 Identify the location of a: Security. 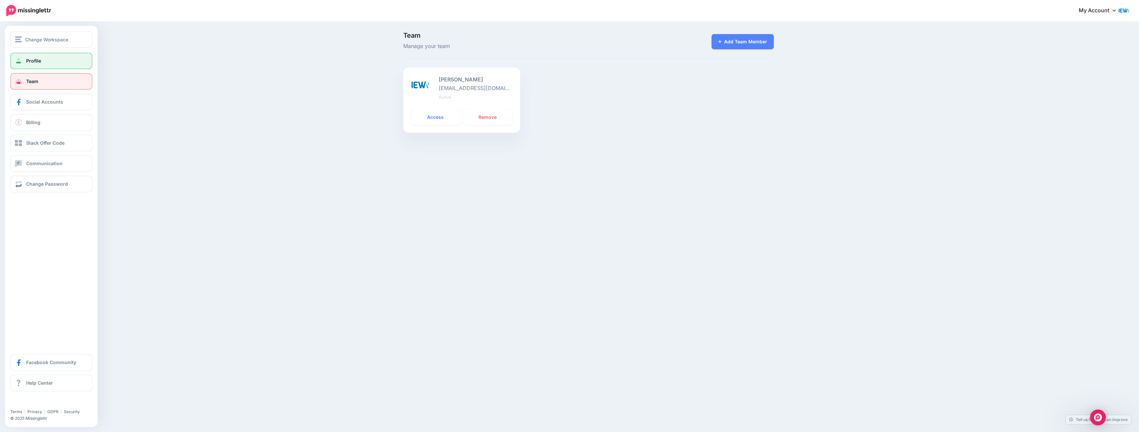
(72, 412).